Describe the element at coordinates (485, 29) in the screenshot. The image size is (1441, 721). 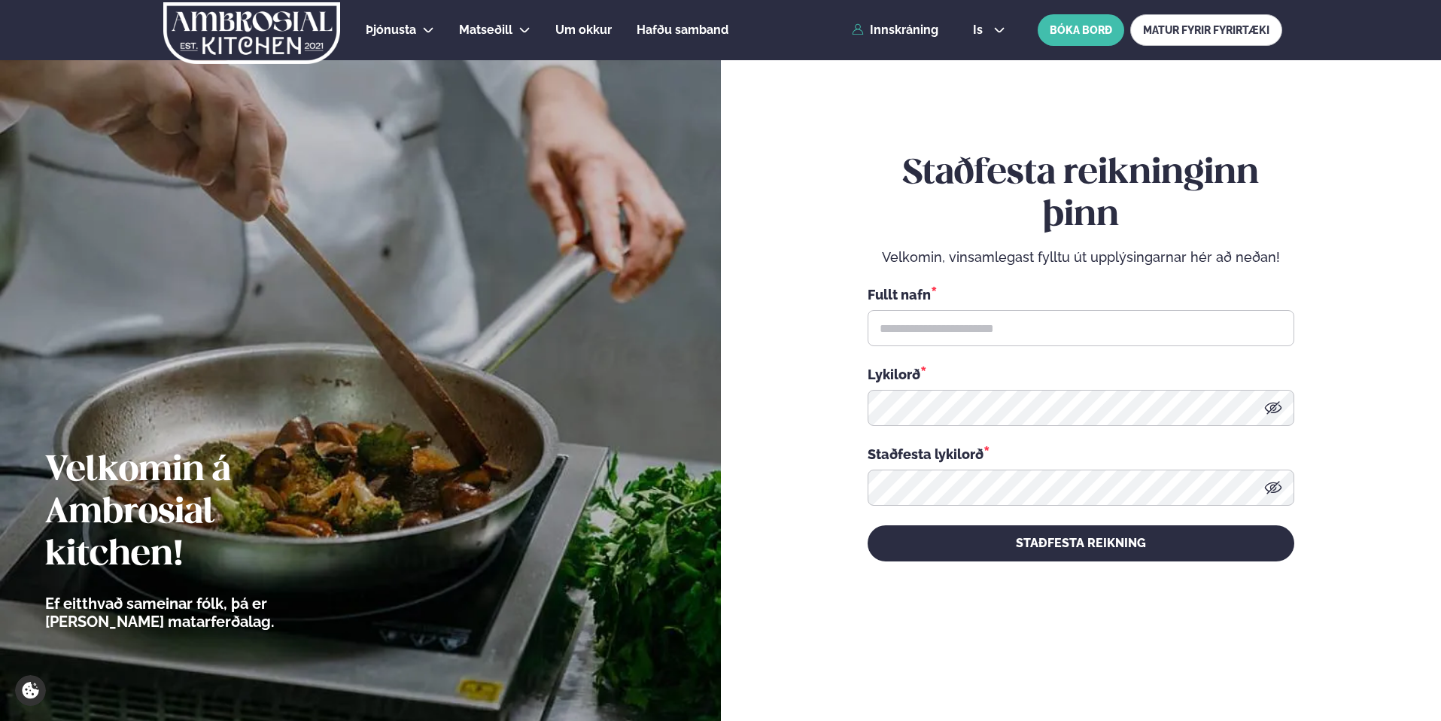
I see `span: Matseðill` at that location.